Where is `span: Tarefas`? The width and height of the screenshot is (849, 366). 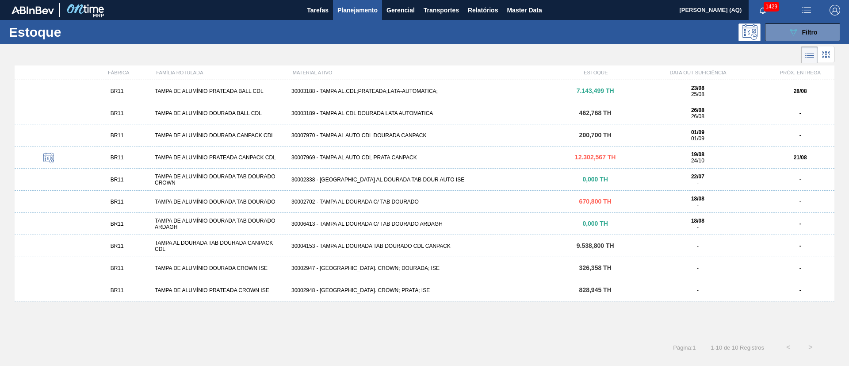
span: Tarefas is located at coordinates (317, 10).